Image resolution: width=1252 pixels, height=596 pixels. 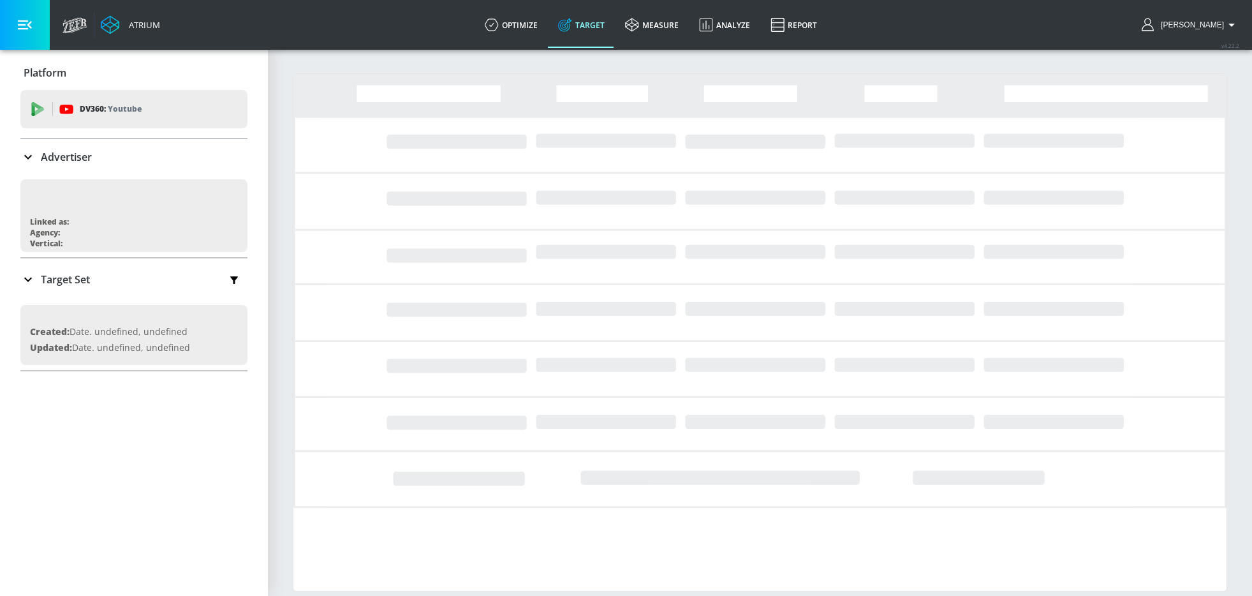 I want to click on div: Advertiser, so click(x=134, y=157).